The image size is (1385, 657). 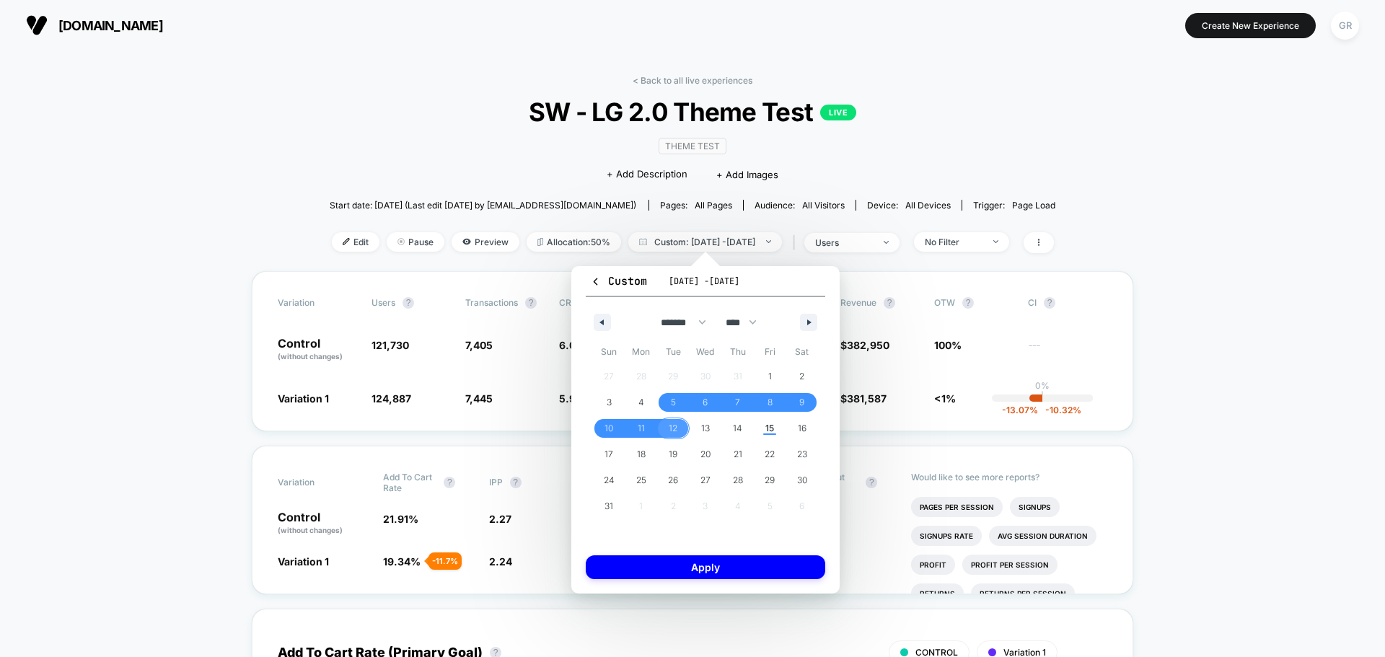 What do you see at coordinates (692, 80) in the screenshot?
I see `a: < Back to all live experiences` at bounding box center [692, 80].